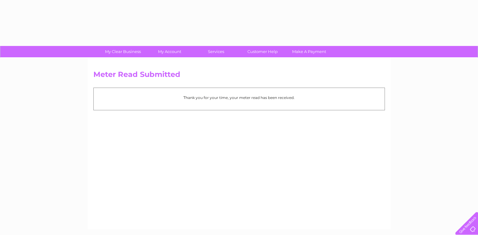  I want to click on a: Make A Payment, so click(309, 51).